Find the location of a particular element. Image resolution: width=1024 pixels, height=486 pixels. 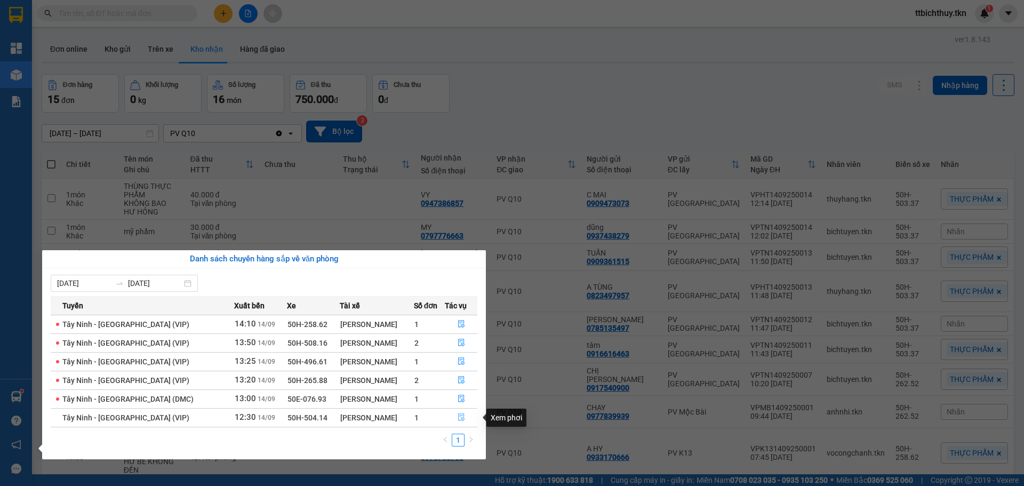

span: right is located at coordinates (471, 440).